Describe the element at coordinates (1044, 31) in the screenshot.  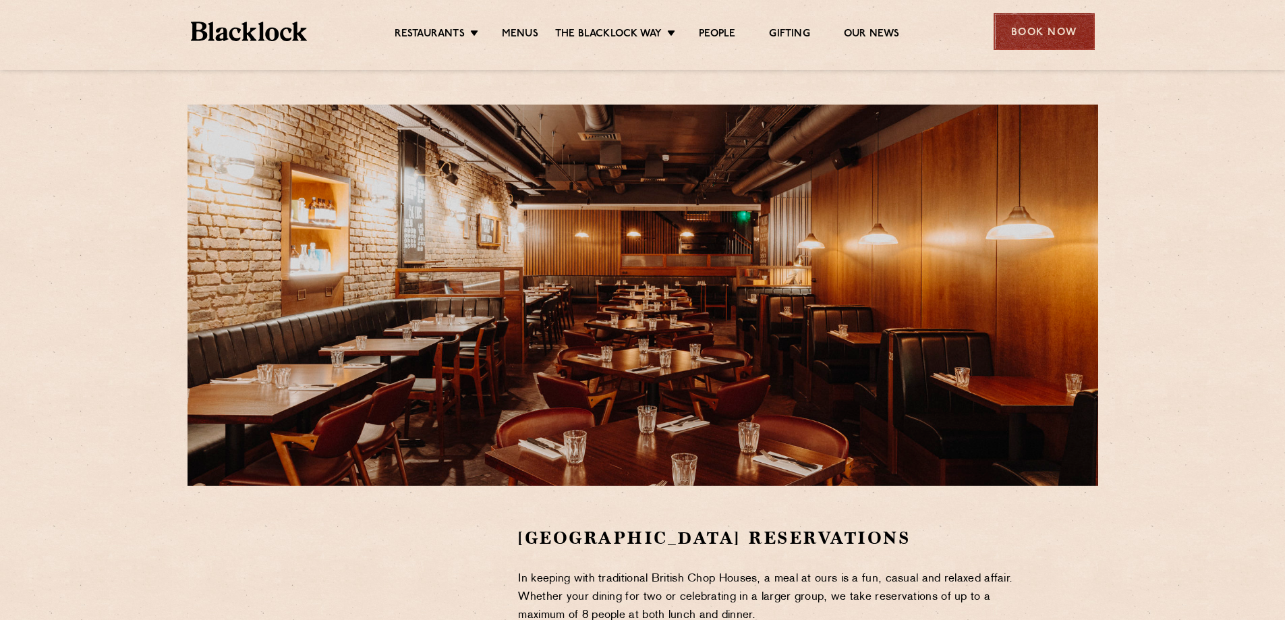
I see `div: Book Now` at that location.